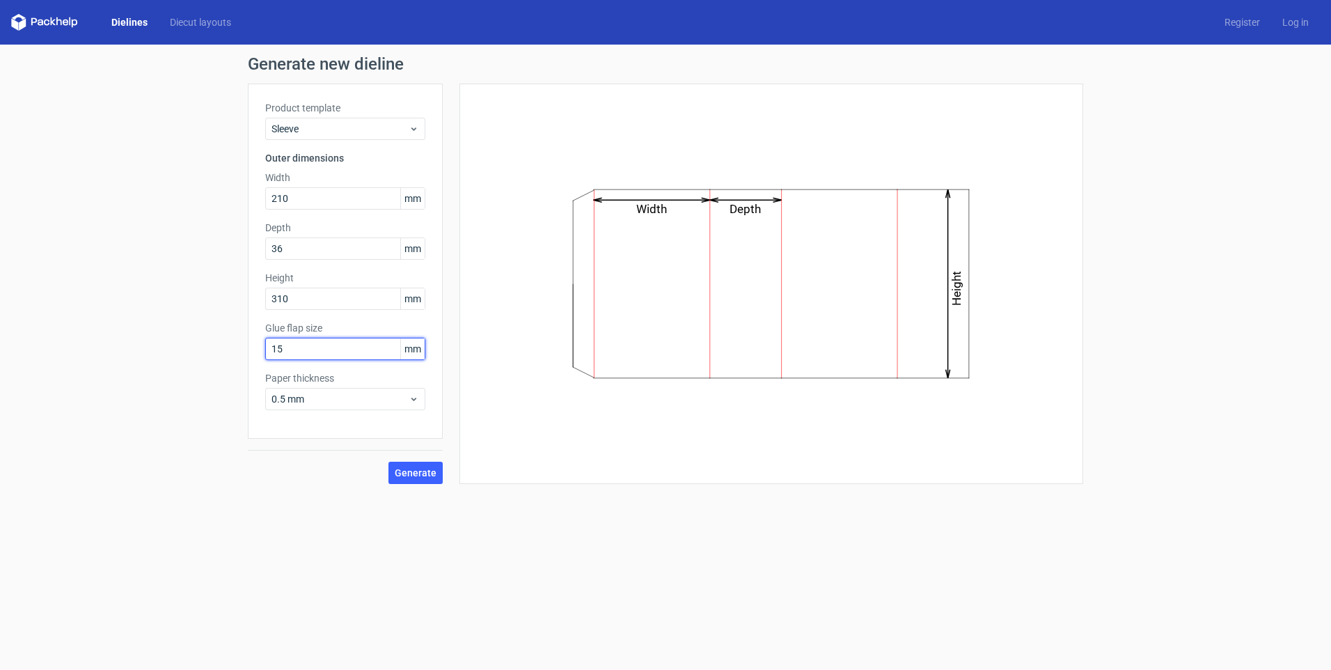 Image resolution: width=1331 pixels, height=670 pixels. Describe the element at coordinates (746, 209) in the screenshot. I see `text: Depth` at that location.